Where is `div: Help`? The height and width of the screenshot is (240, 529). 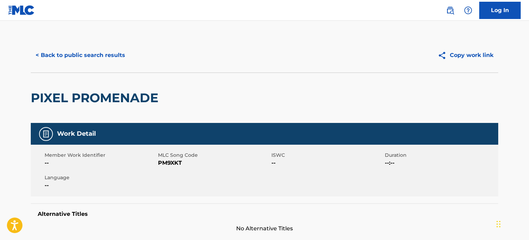
div: Help is located at coordinates (468, 10).